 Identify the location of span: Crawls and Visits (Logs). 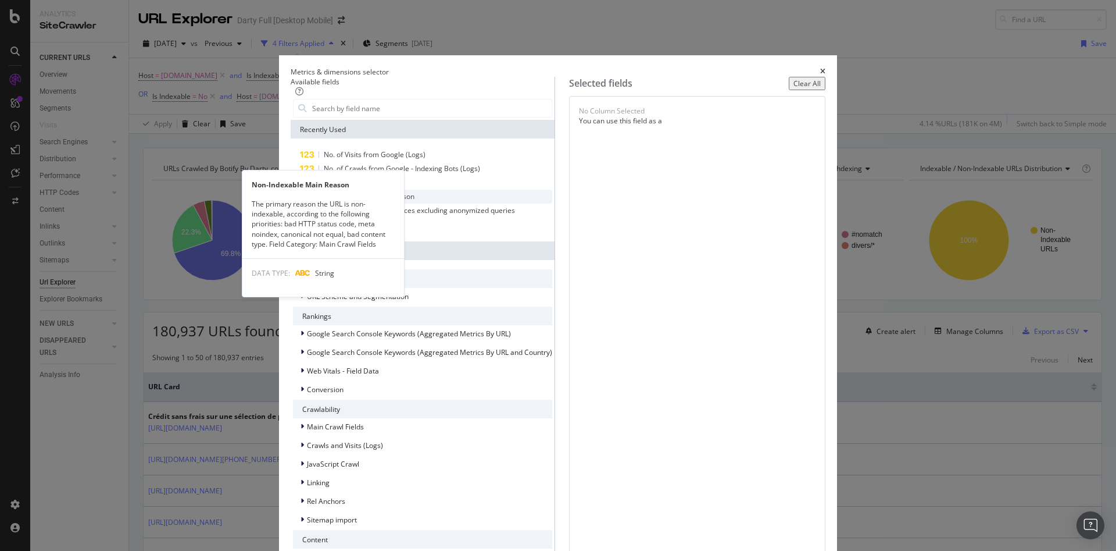
(345, 445).